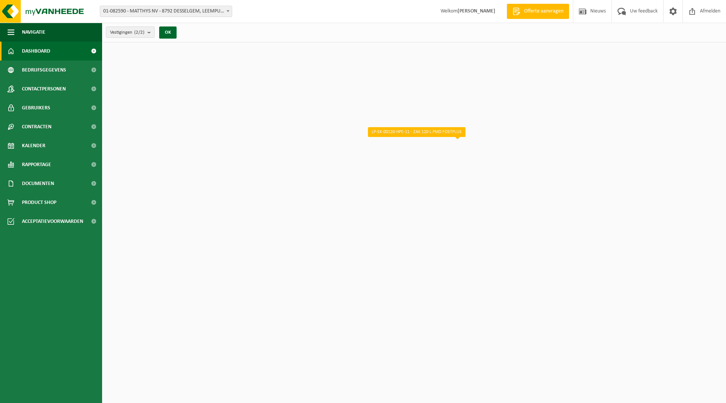 The height and width of the screenshot is (403, 726). What do you see at coordinates (36, 108) in the screenshot?
I see `span: Gebruikers` at bounding box center [36, 108].